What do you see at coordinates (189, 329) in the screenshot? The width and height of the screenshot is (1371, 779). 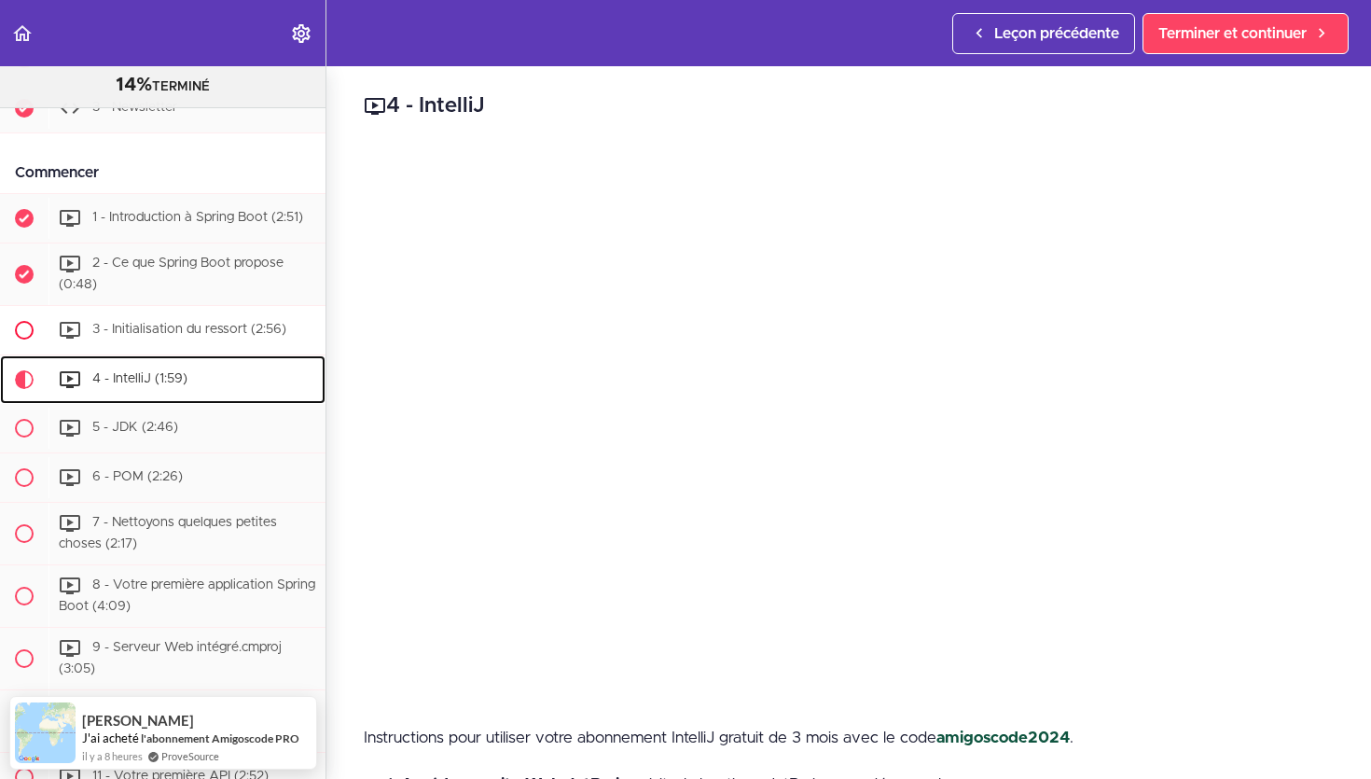 I see `font: 3 - Initialisation du ressort (2:56)` at bounding box center [189, 329].